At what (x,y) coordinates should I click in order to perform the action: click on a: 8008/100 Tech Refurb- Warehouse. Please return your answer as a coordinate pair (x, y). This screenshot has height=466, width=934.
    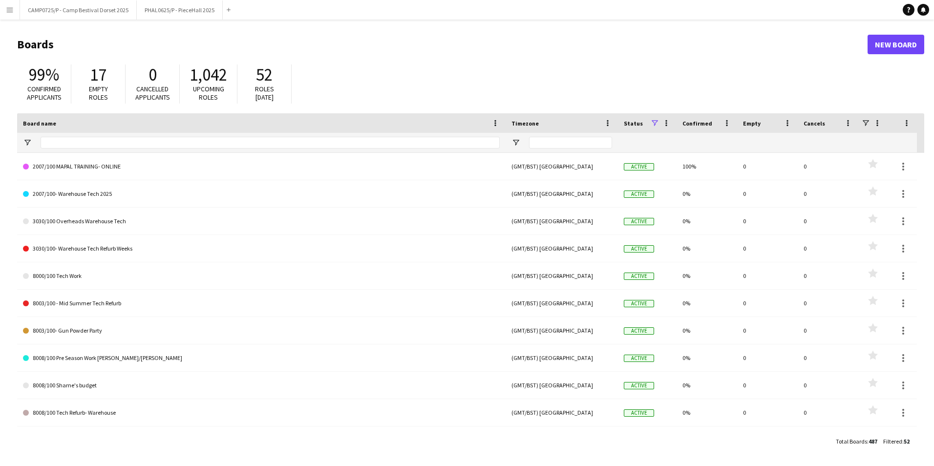
    Looking at the image, I should click on (261, 413).